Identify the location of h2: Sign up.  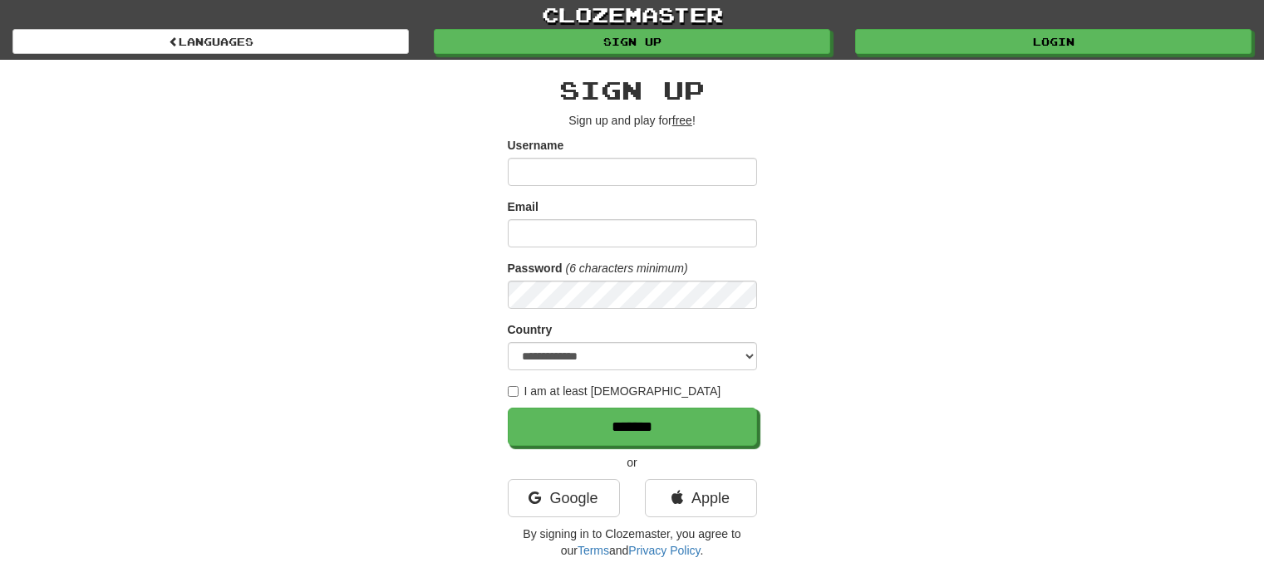
(632, 90).